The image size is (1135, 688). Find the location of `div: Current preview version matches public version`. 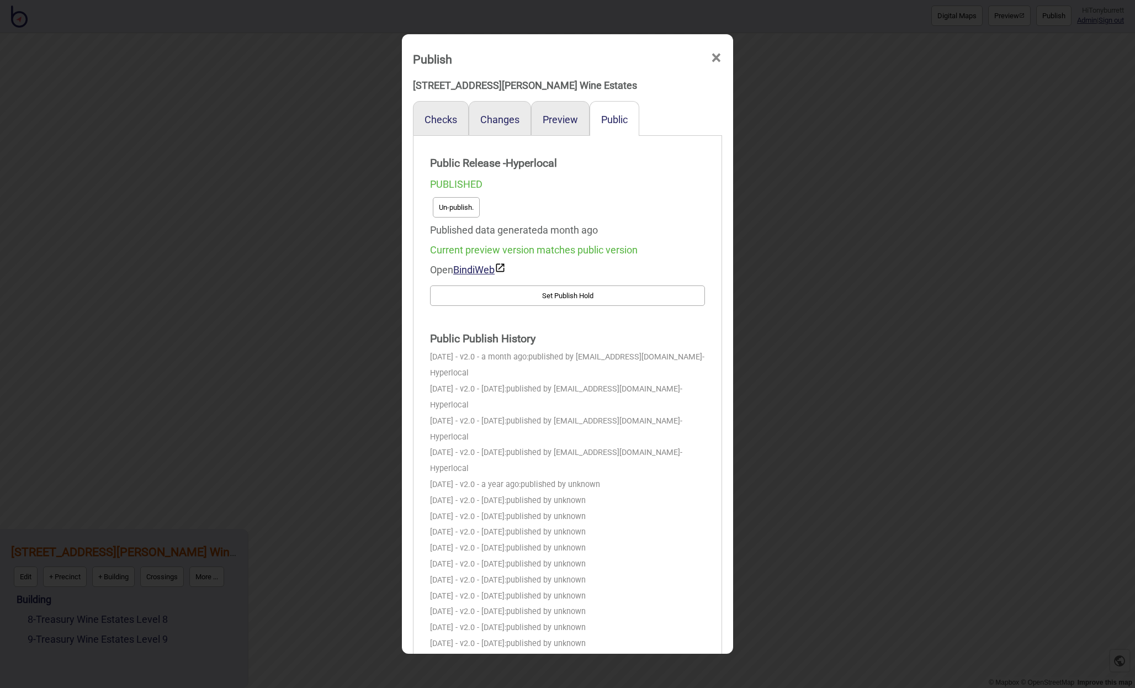

div: Current preview version matches public version is located at coordinates (567, 250).